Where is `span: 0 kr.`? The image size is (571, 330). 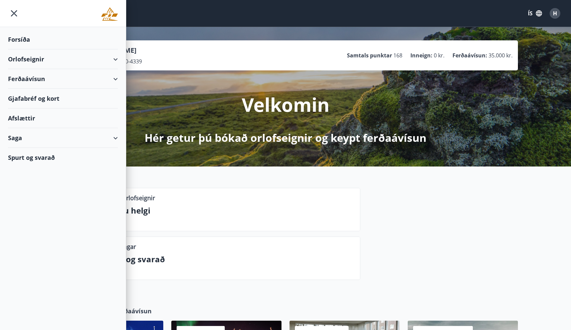
span: 0 kr. is located at coordinates (439, 55).